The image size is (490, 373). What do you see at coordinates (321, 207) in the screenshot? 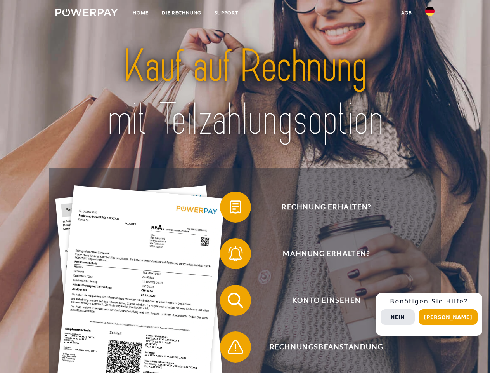
I see `button: Rechnung erhalten?` at bounding box center [321, 207].